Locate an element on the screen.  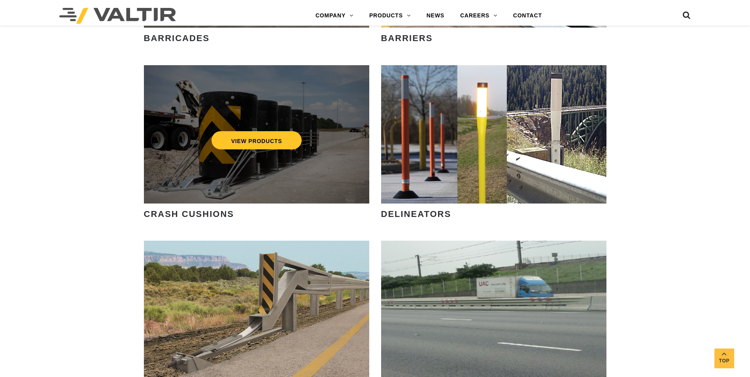
strong: DELINEATORS is located at coordinates (417, 214).